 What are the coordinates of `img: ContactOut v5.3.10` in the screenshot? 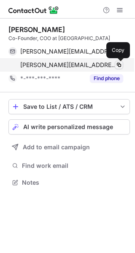 It's located at (34, 10).